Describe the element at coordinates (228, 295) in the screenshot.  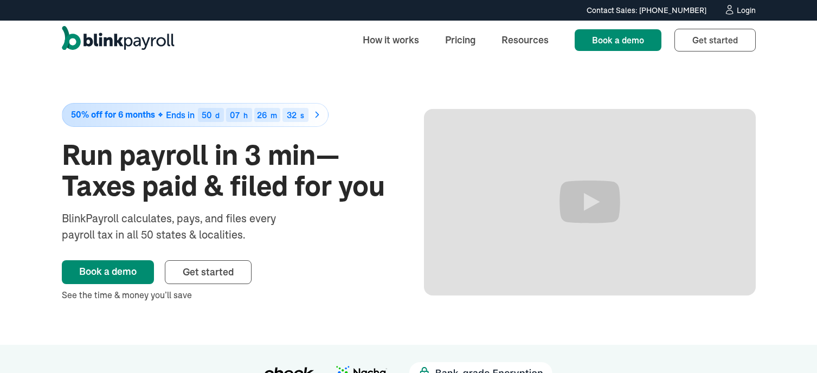
I see `div: See the time & money you’ll save` at that location.